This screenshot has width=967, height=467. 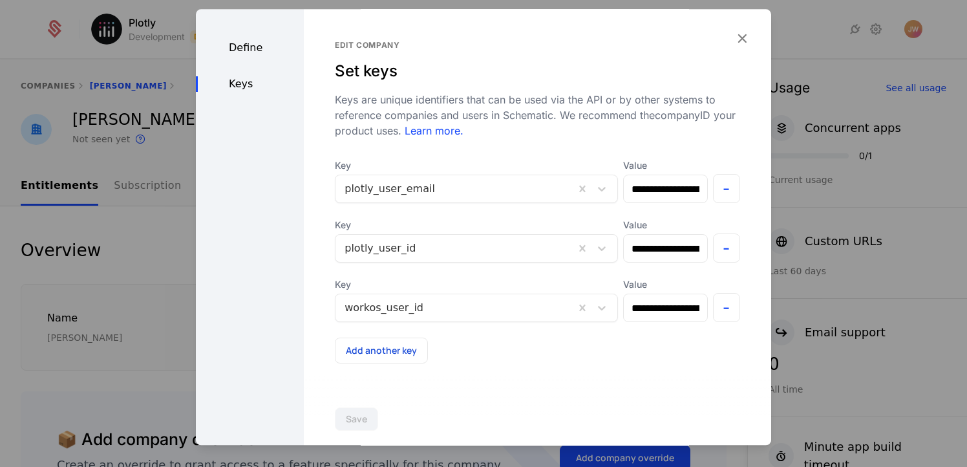 What do you see at coordinates (250, 84) in the screenshot?
I see `div: Keys` at bounding box center [250, 84].